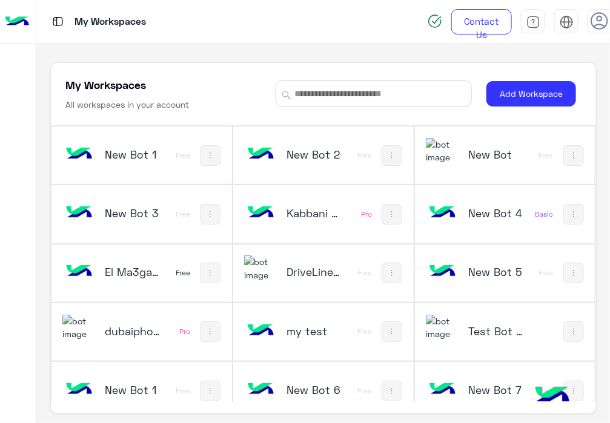  Describe the element at coordinates (435, 21) in the screenshot. I see `img: spinner` at that location.